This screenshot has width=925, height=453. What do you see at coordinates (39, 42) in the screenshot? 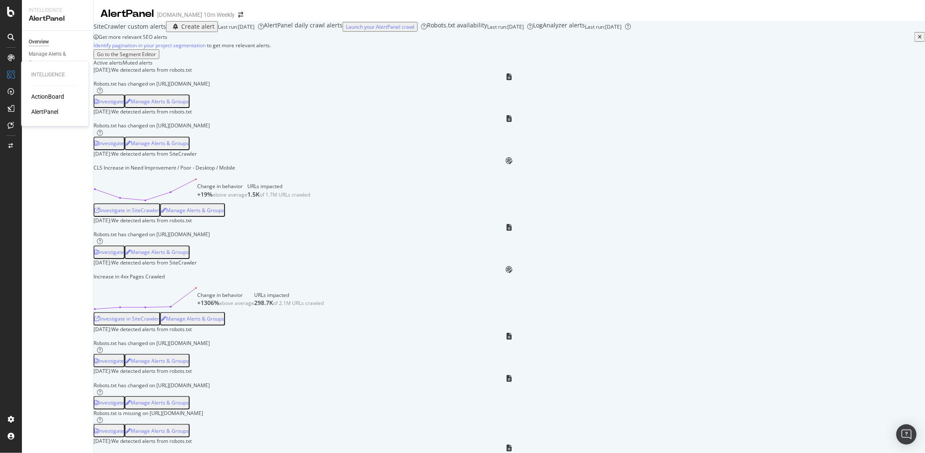
I see `div: Overview` at bounding box center [39, 42].